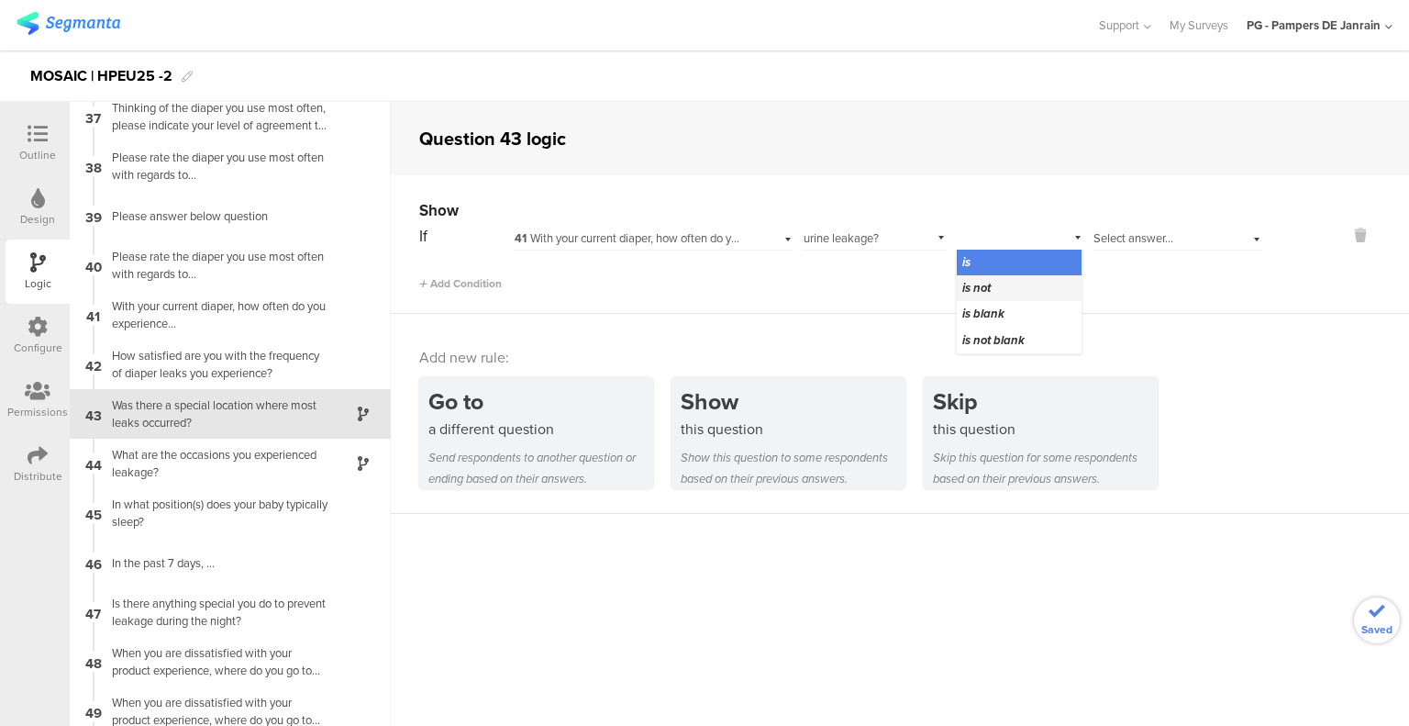  I want to click on span: 46, so click(94, 562).